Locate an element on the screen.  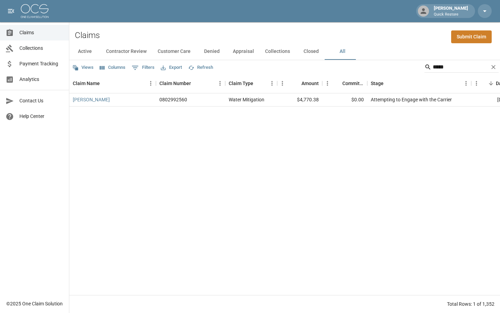
button: Contractor Review is located at coordinates (126, 52).